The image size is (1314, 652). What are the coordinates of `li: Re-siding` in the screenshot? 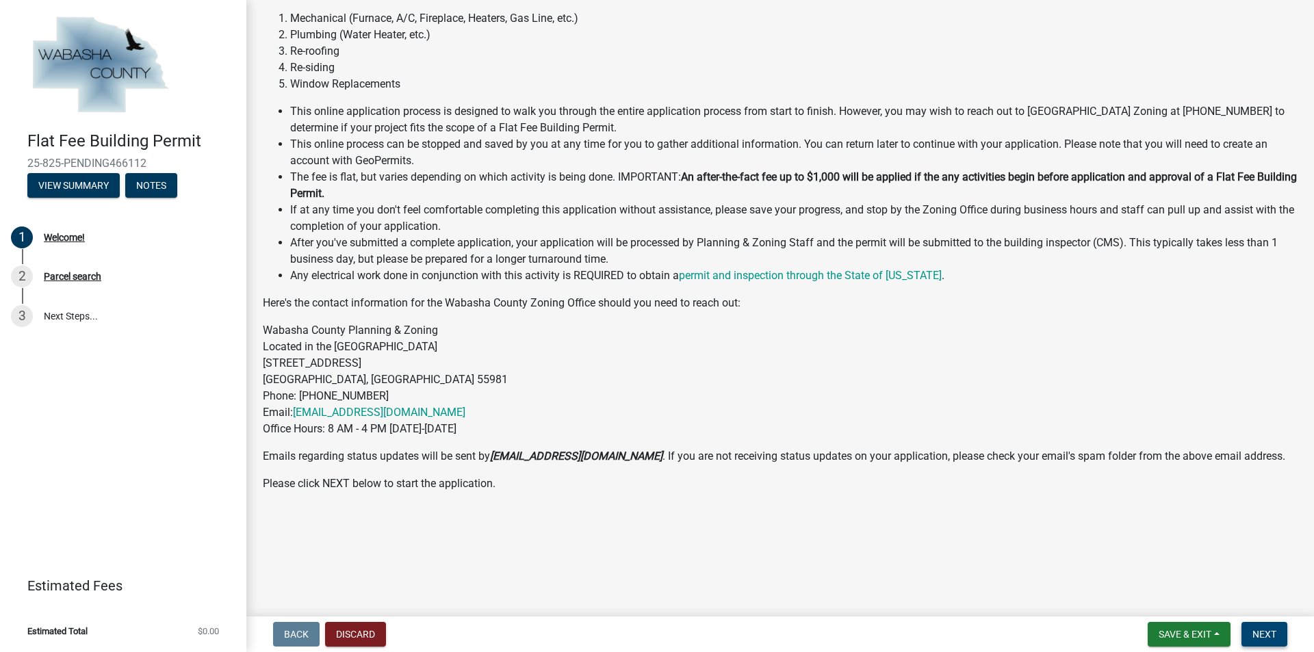 It's located at (794, 68).